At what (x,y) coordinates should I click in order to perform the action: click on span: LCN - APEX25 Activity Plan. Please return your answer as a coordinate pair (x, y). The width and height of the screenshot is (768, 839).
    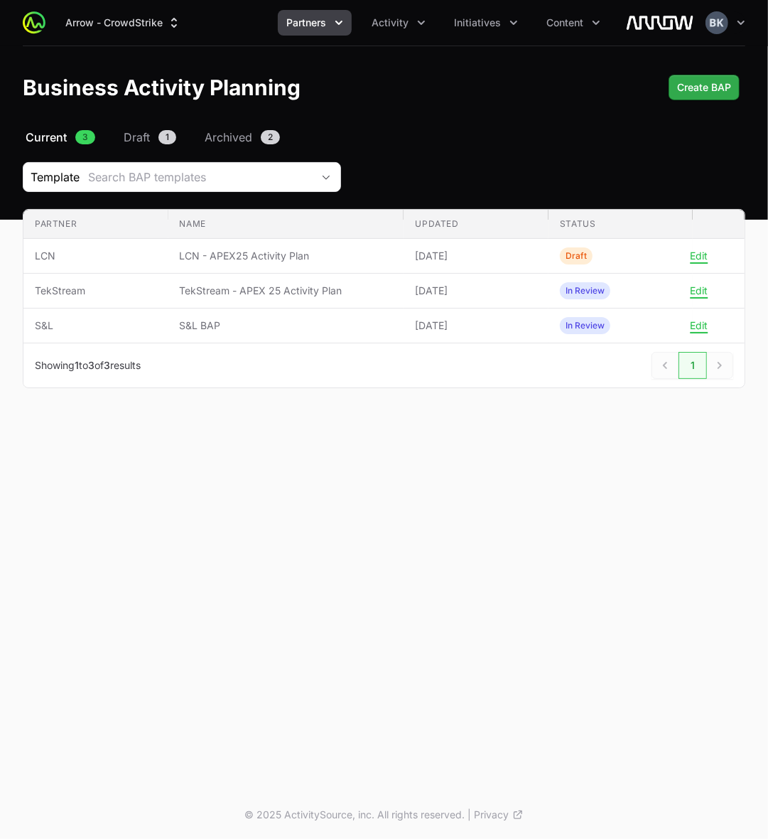
    Looking at the image, I should click on (286, 256).